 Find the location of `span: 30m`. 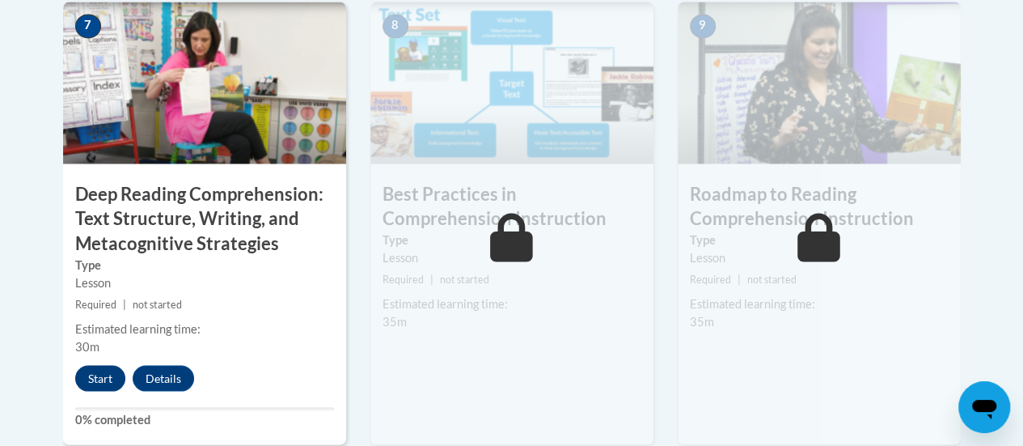

span: 30m is located at coordinates (87, 345).